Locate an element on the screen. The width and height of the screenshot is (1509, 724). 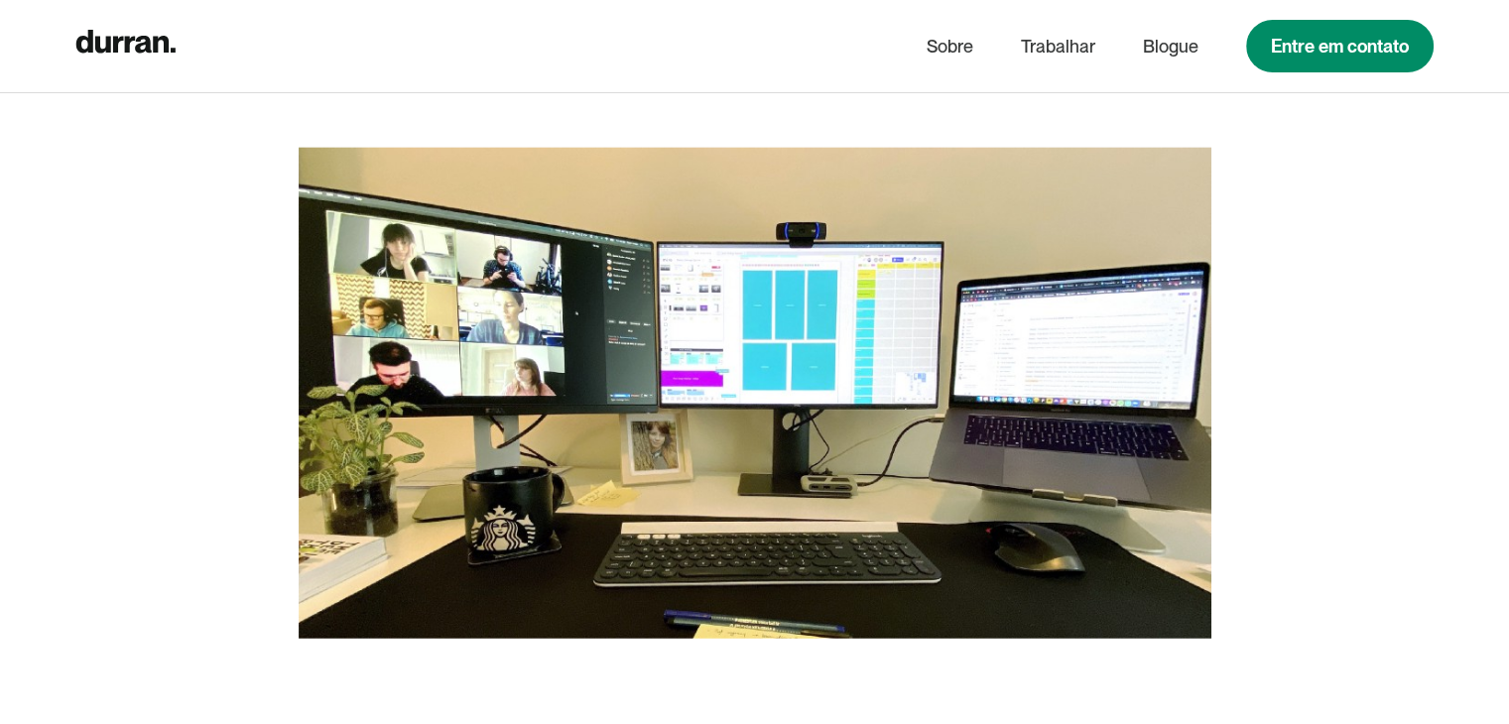
font: Blogue is located at coordinates (1170, 46).